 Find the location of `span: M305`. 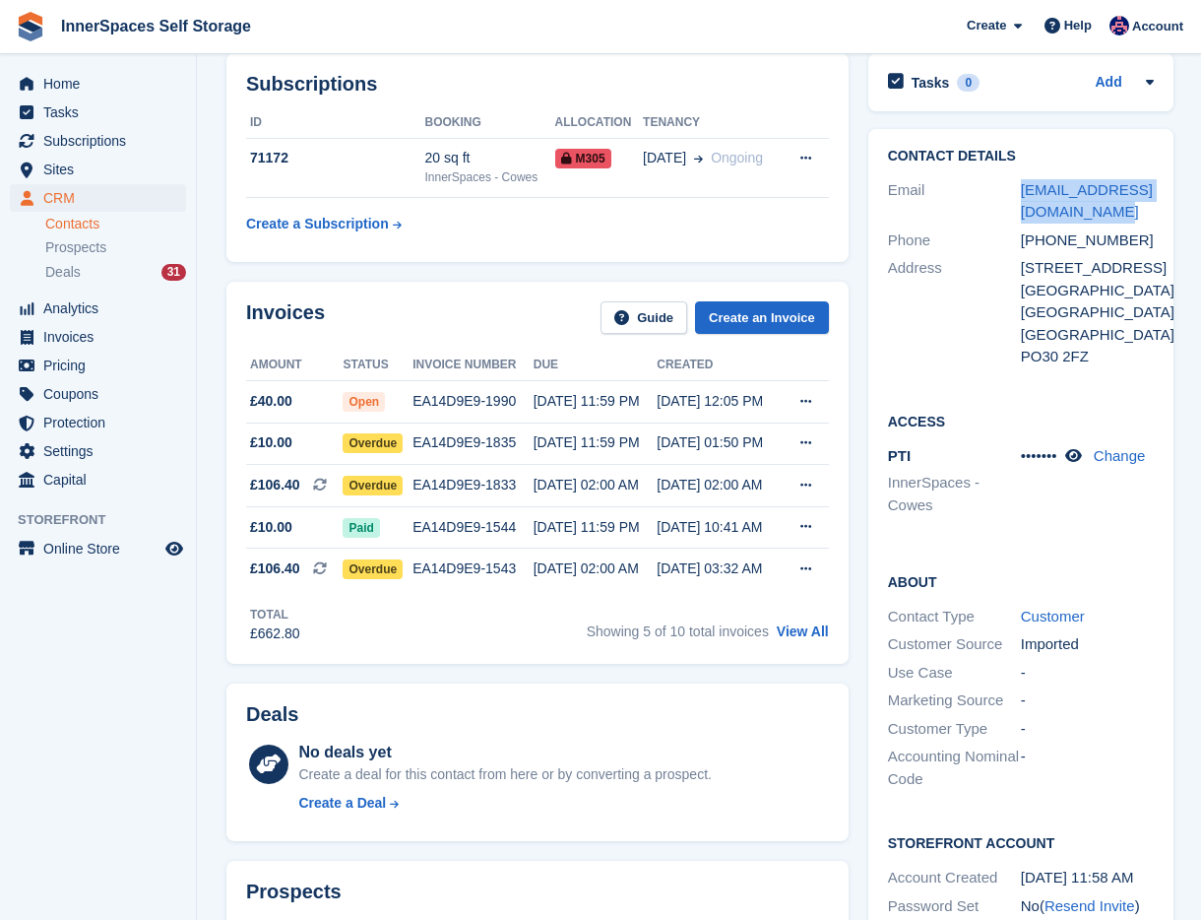

span: M305 is located at coordinates (583, 159).